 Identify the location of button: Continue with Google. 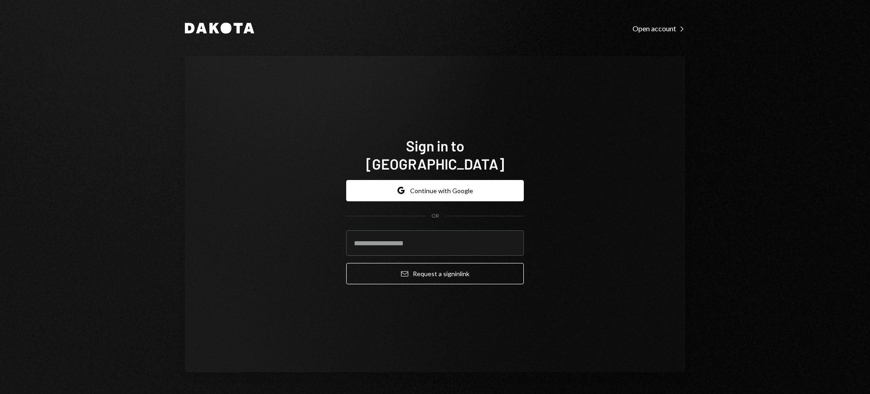
(435, 190).